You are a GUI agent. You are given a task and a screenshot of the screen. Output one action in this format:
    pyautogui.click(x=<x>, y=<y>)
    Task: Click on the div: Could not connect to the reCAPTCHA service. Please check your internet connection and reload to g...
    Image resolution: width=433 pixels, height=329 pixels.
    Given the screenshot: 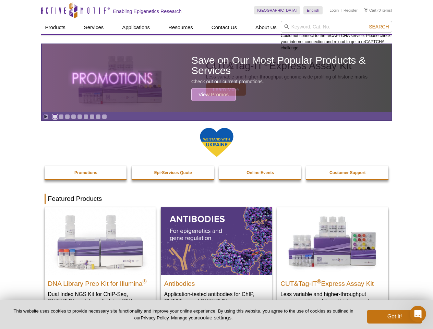 What is the action you would take?
    pyautogui.click(x=336, y=36)
    